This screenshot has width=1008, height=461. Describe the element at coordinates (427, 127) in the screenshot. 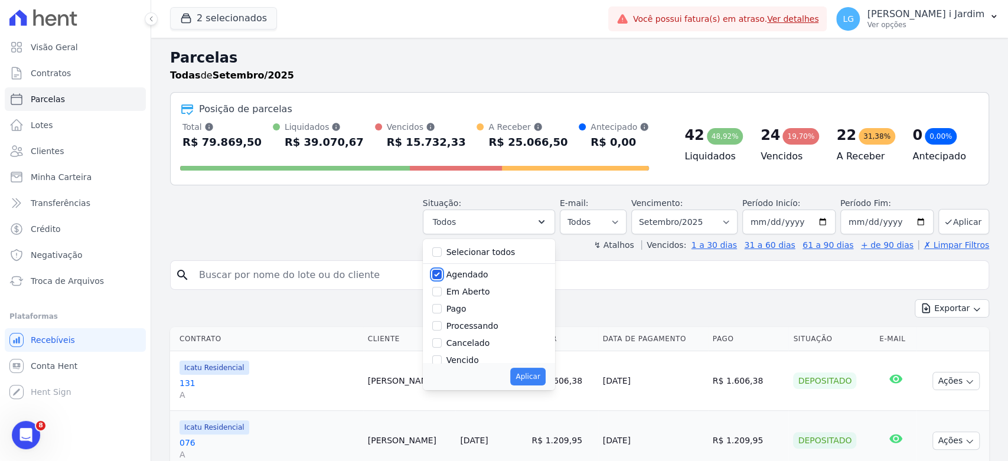

I see `div: Vencidos` at that location.